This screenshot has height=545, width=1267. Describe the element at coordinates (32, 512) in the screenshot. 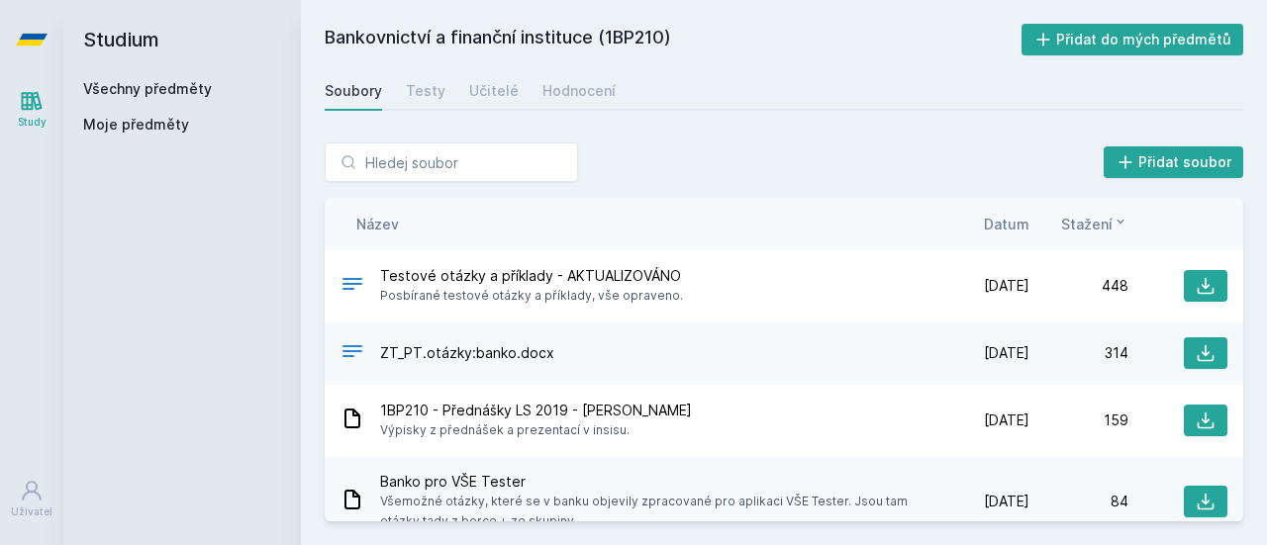

I see `div: Uživatel` at that location.